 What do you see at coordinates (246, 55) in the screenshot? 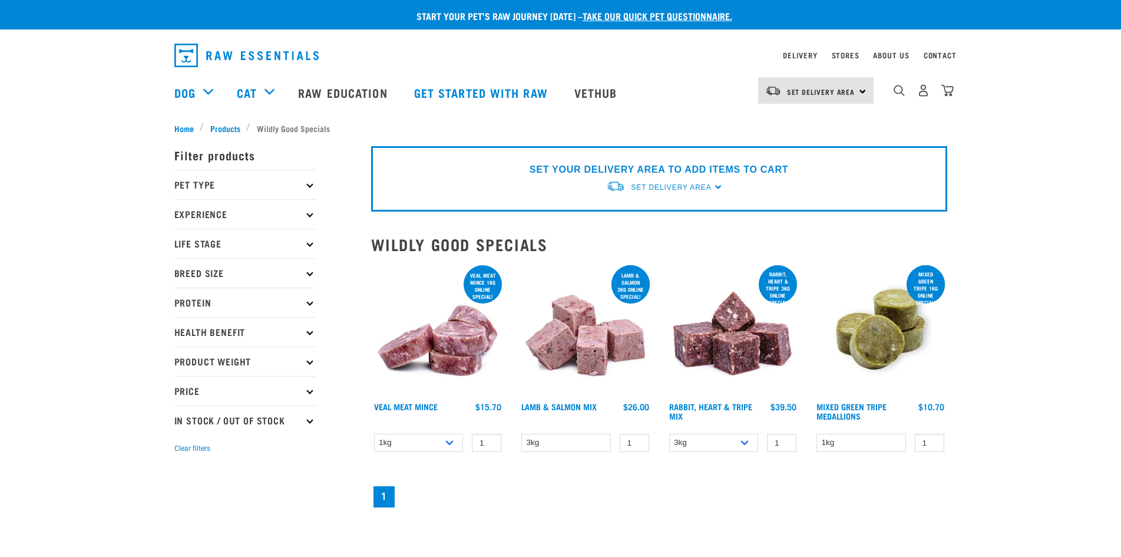
I see `img: Raw Essentials Logo` at bounding box center [246, 55].